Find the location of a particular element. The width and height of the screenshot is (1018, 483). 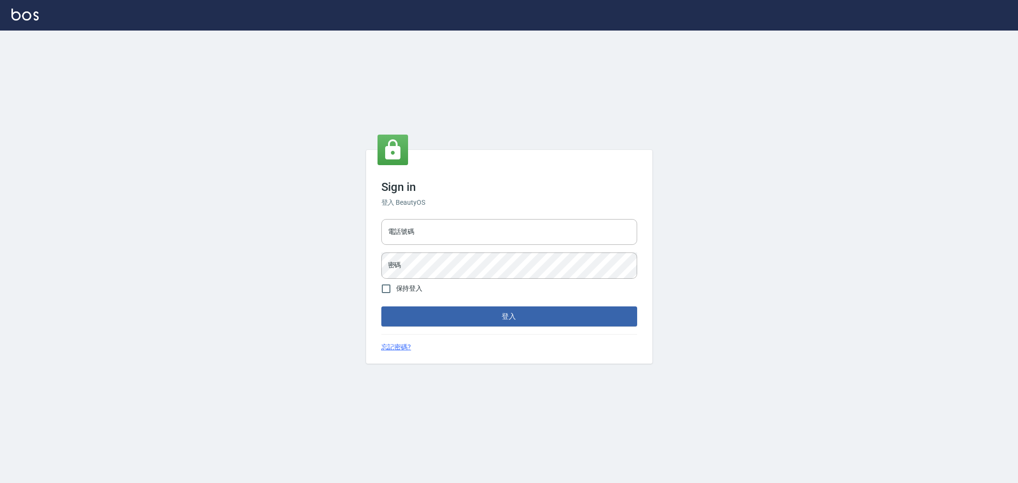

h3: Sign in is located at coordinates (509, 187).